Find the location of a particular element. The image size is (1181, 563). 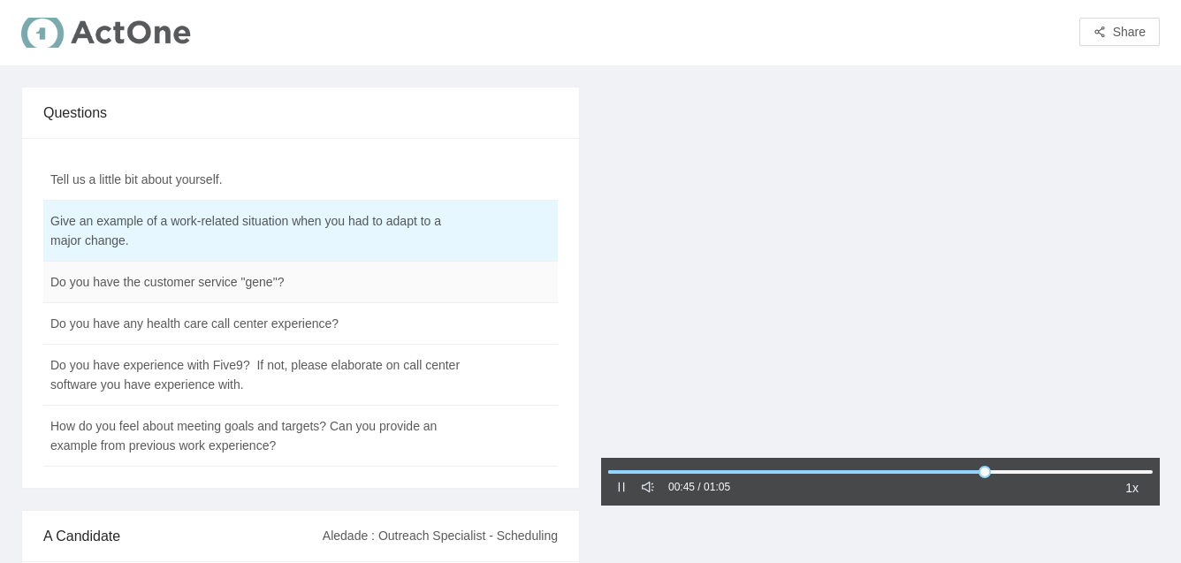

td: Give an example of a work-related situation when you had to adapt to a major change. is located at coordinates (256, 231).